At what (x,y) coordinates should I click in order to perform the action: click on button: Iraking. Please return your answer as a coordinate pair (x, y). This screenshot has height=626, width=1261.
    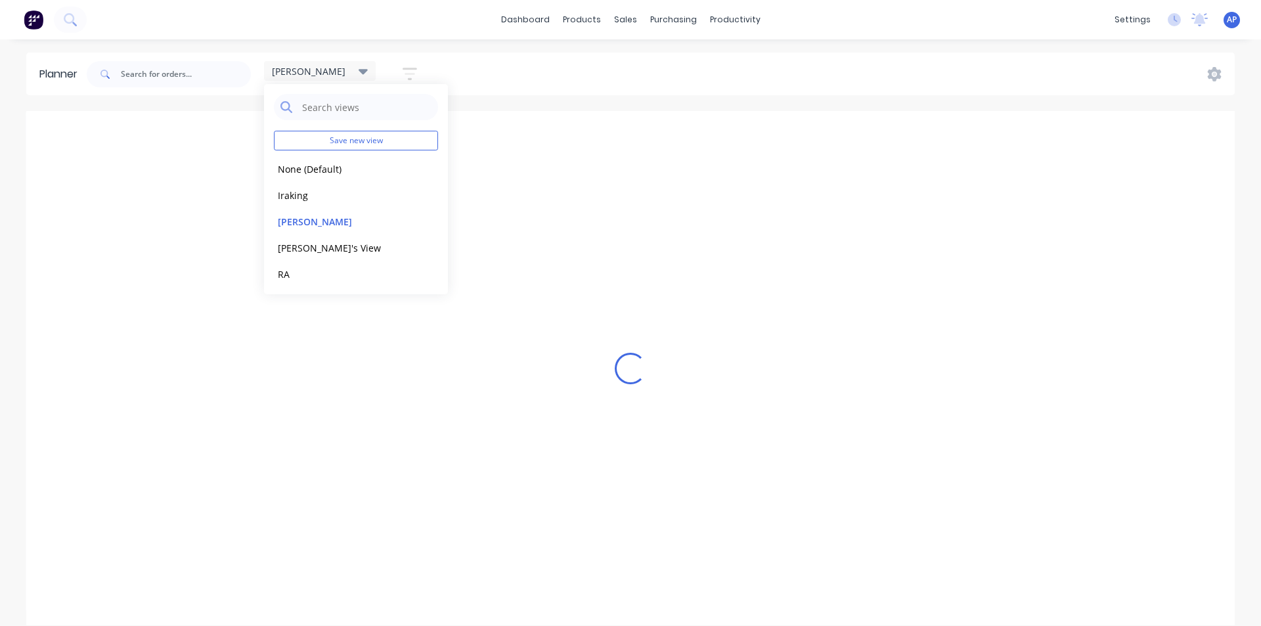
    Looking at the image, I should click on (344, 194).